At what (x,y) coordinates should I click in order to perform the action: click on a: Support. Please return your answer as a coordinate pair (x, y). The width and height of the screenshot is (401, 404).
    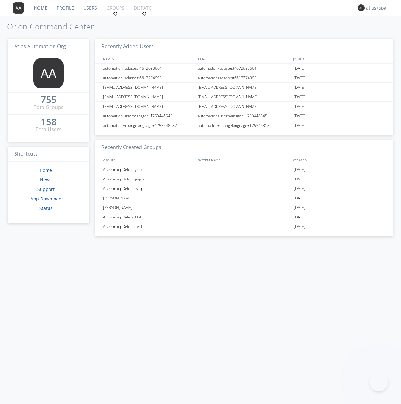
    Looking at the image, I should click on (46, 189).